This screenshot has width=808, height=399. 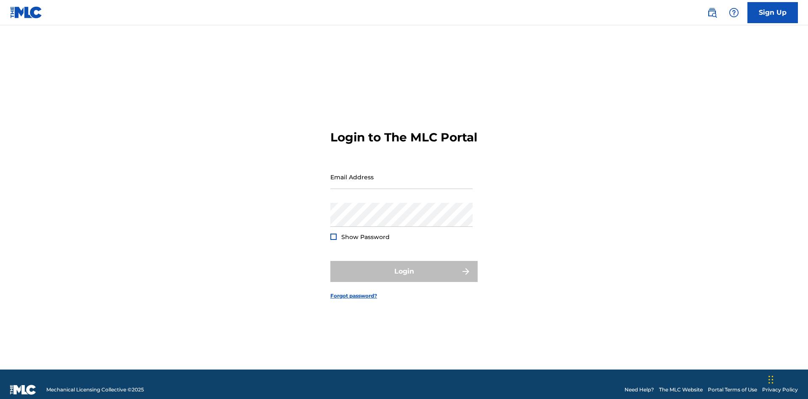 I want to click on a: Forgot password?, so click(x=353, y=296).